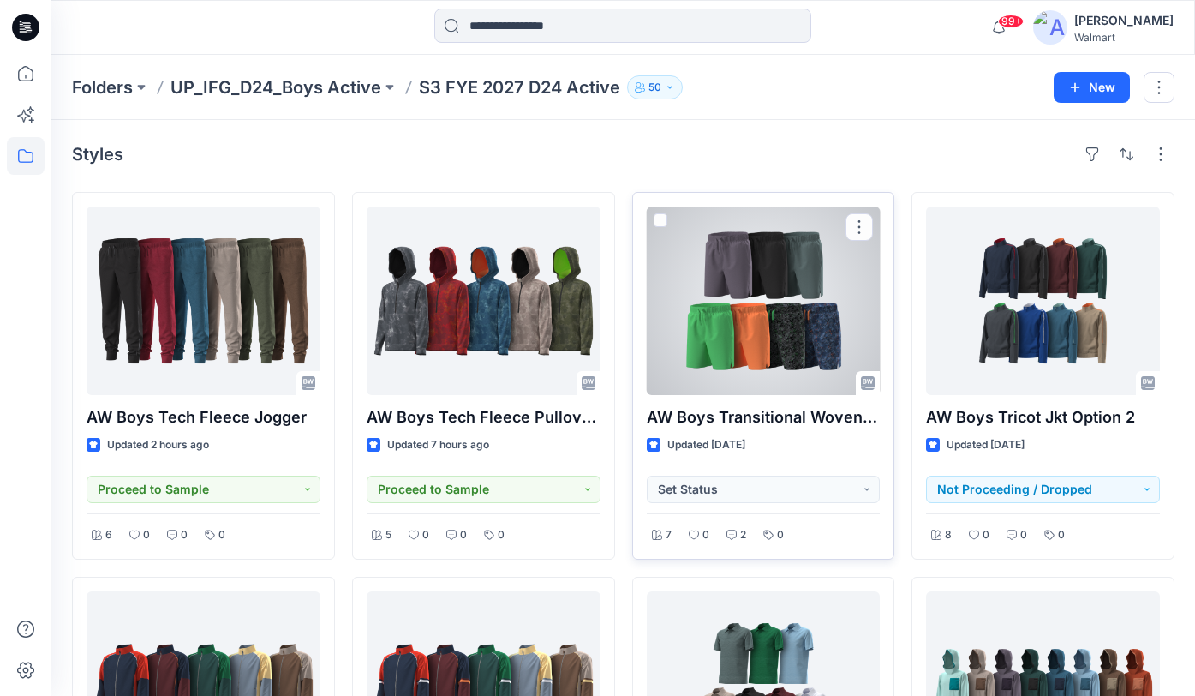 The height and width of the screenshot is (696, 1195). I want to click on p: 50, so click(655, 87).